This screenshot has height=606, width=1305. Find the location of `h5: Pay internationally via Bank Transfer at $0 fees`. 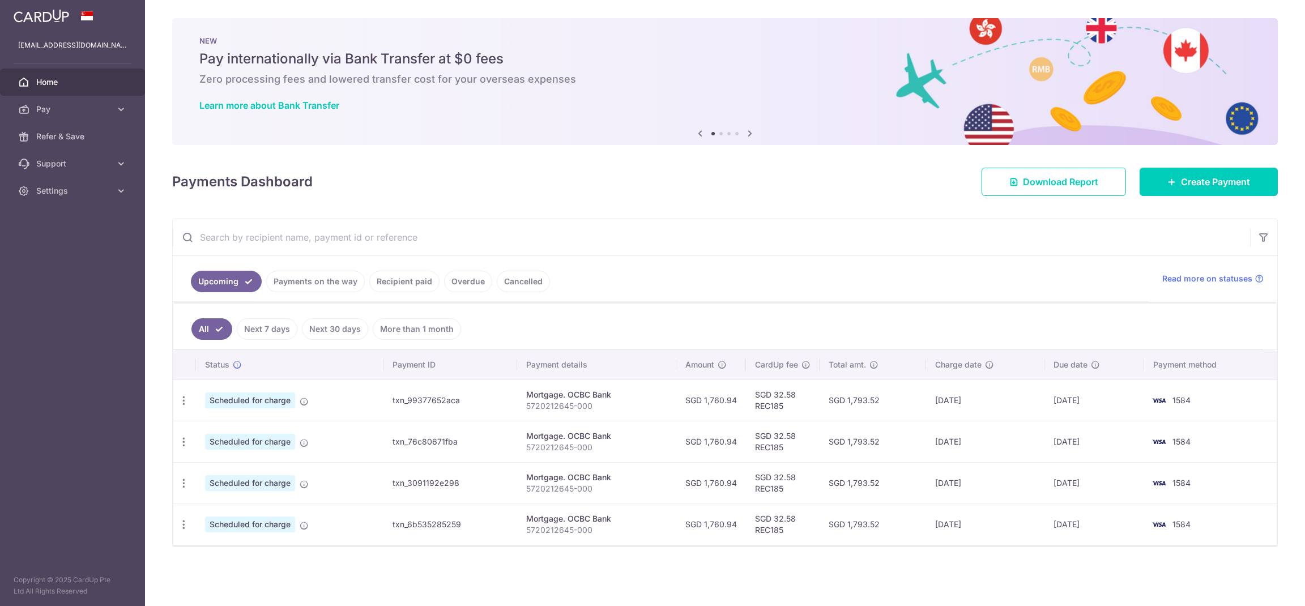

h5: Pay internationally via Bank Transfer at $0 fees is located at coordinates (725, 59).